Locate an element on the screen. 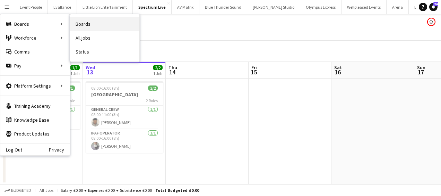 The image size is (441, 196). button: Wellpleased Events is located at coordinates (364, 7).